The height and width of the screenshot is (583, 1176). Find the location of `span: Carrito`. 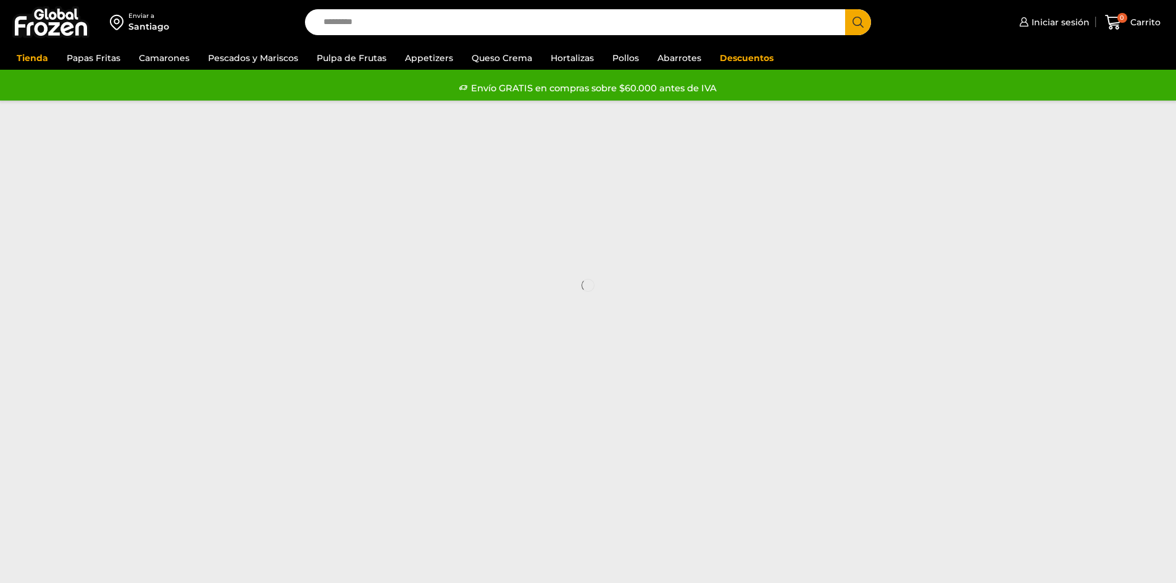

span: Carrito is located at coordinates (1144, 22).